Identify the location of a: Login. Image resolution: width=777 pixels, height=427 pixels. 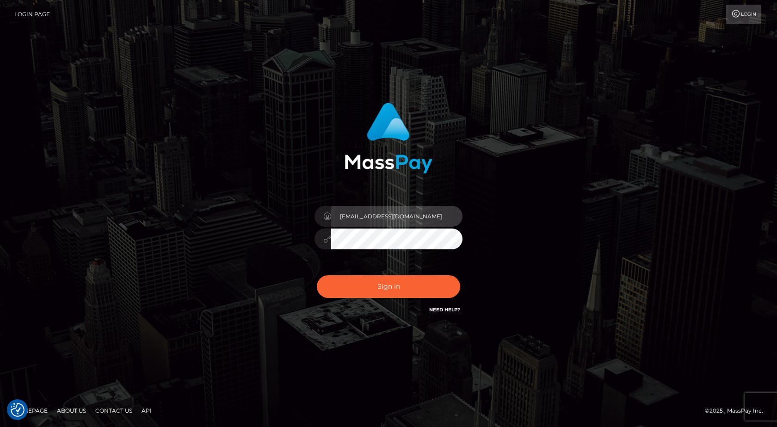
(743, 14).